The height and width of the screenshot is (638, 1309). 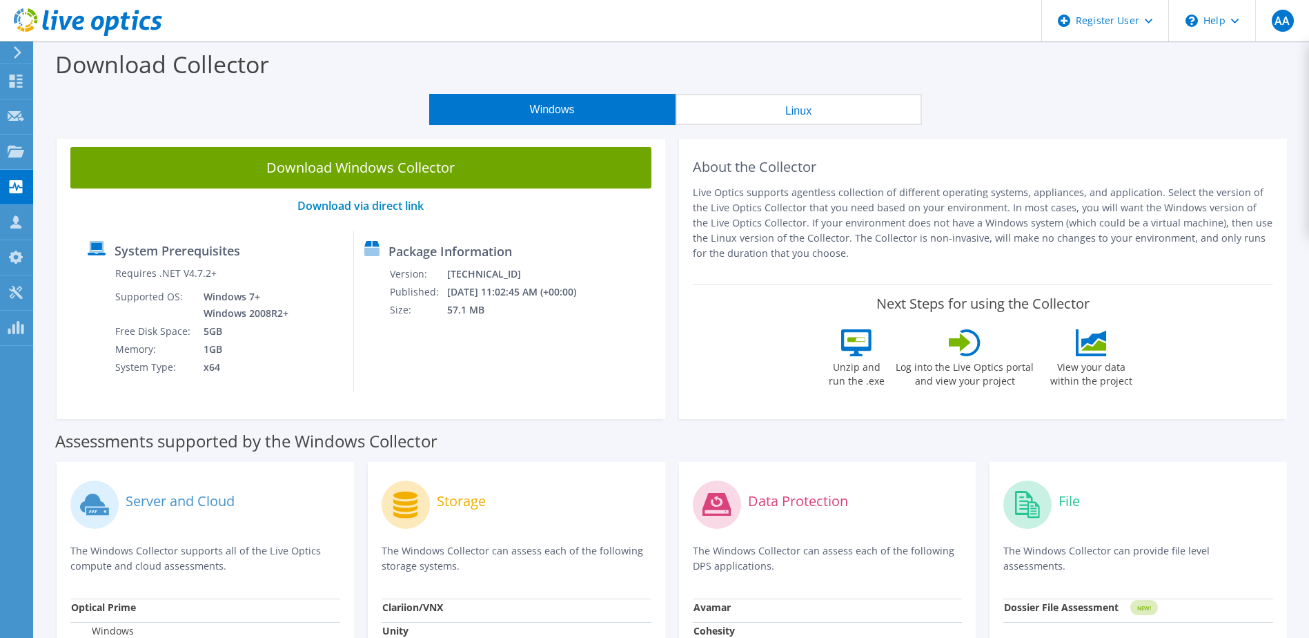 I want to click on td: 1GB, so click(x=242, y=349).